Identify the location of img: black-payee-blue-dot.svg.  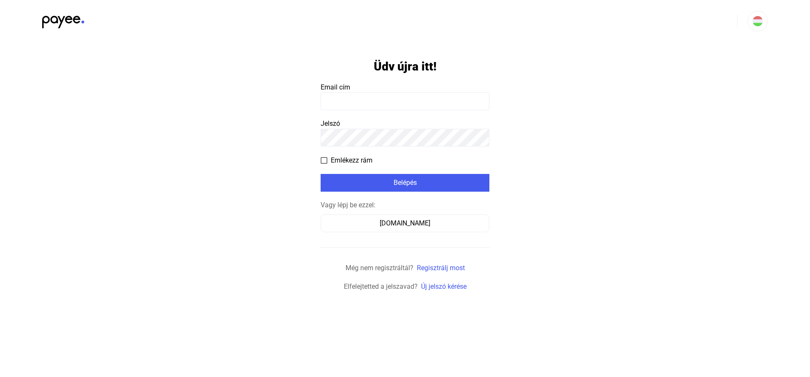
(63, 19).